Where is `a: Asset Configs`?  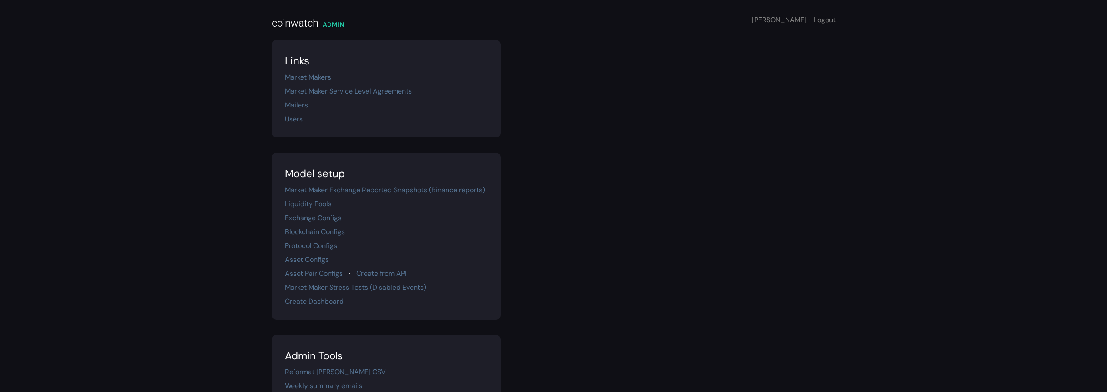 a: Asset Configs is located at coordinates (307, 259).